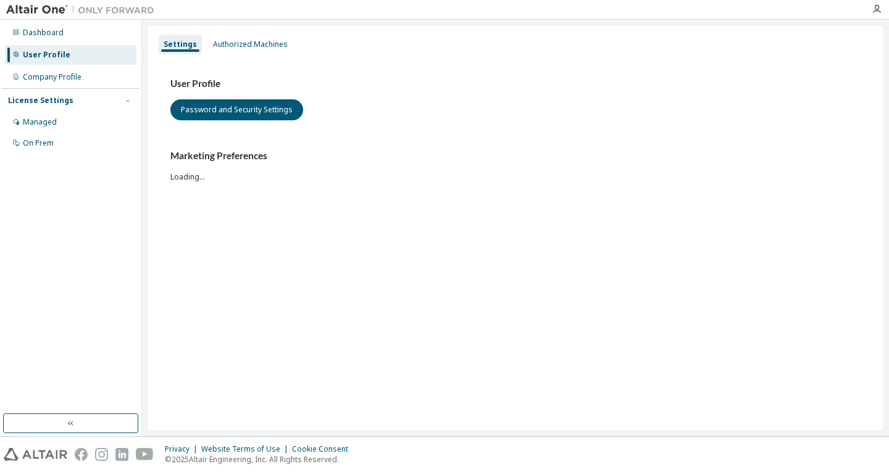  Describe the element at coordinates (180, 44) in the screenshot. I see `div: Settings` at that location.